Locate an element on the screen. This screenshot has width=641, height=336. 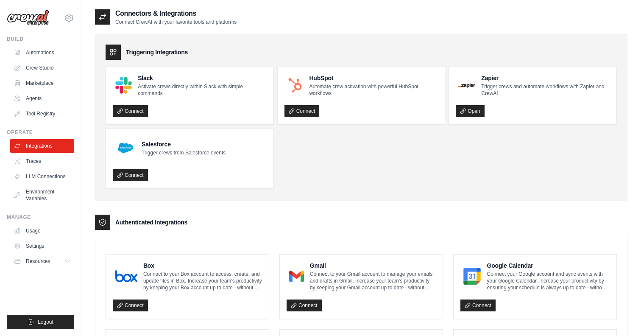
img: Google Calendar Logo is located at coordinates (472, 276).